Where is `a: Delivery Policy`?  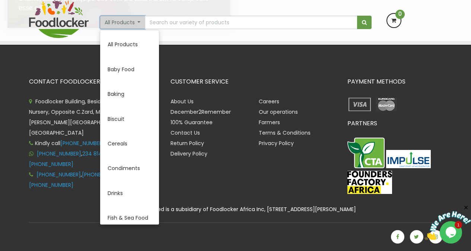
a: Delivery Policy is located at coordinates (189, 154).